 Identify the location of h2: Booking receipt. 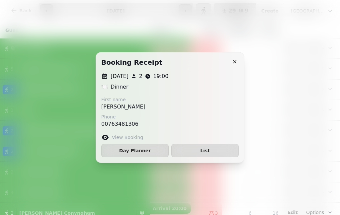
(132, 62).